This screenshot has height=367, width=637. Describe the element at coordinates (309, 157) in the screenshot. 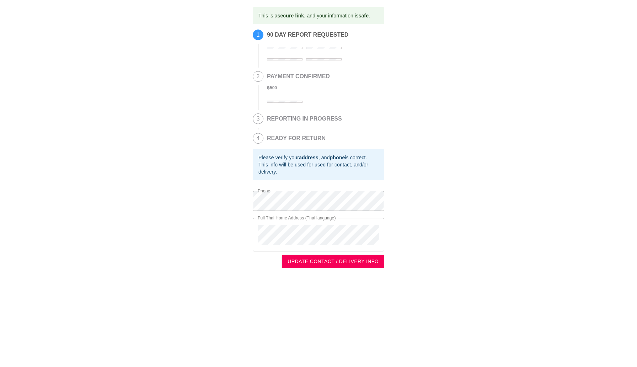

I see `b: address` at that location.